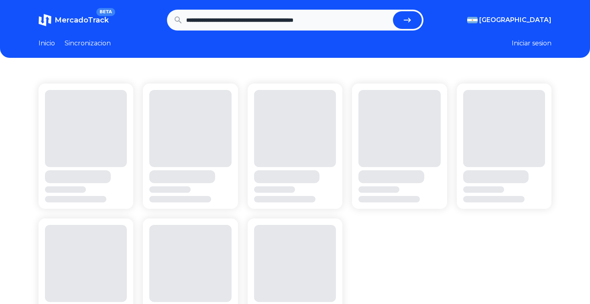 The image size is (590, 304). What do you see at coordinates (88, 43) in the screenshot?
I see `a: Sincronizacion` at bounding box center [88, 43].